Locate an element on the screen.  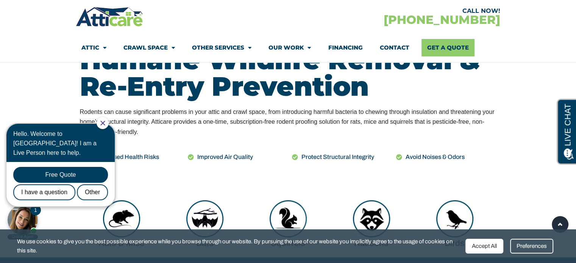
a: Our Work is located at coordinates (290, 48).